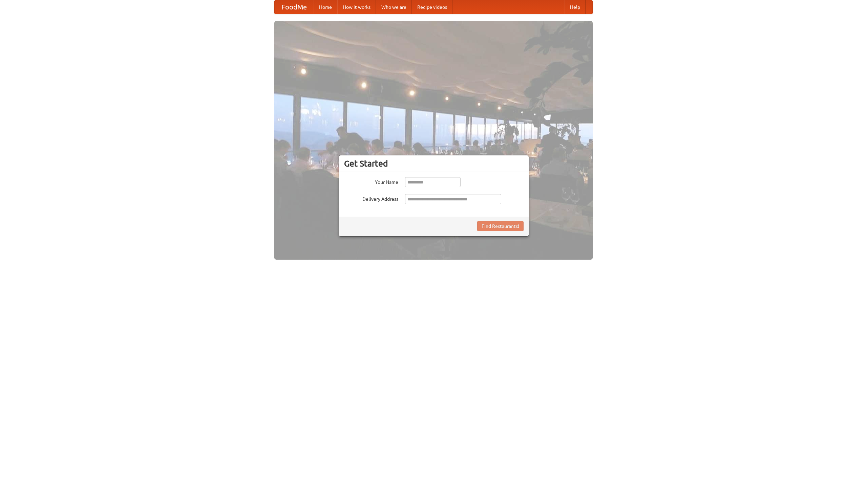 The width and height of the screenshot is (867, 479). What do you see at coordinates (434, 164) in the screenshot?
I see `h3: Get Started` at bounding box center [434, 164].